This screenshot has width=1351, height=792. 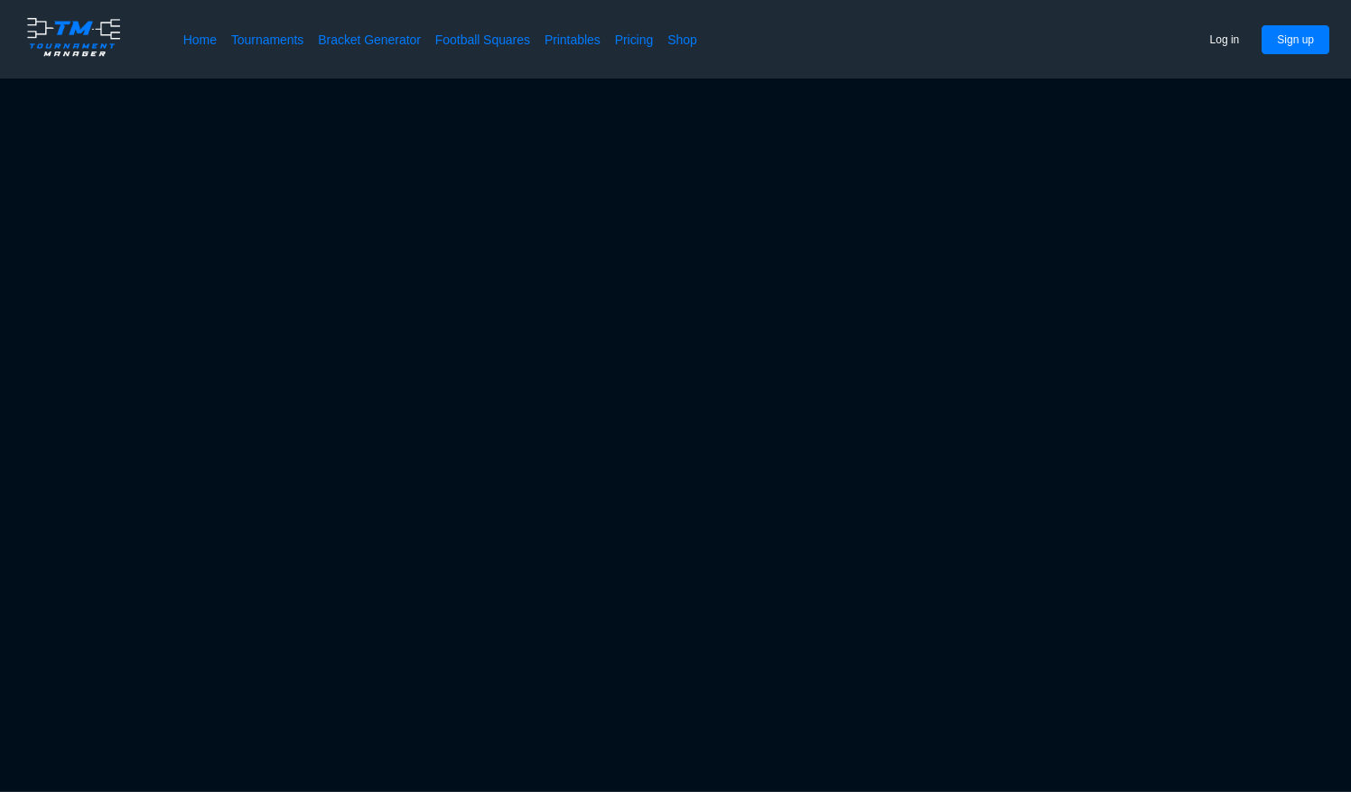 I want to click on button: Log in, so click(x=1224, y=40).